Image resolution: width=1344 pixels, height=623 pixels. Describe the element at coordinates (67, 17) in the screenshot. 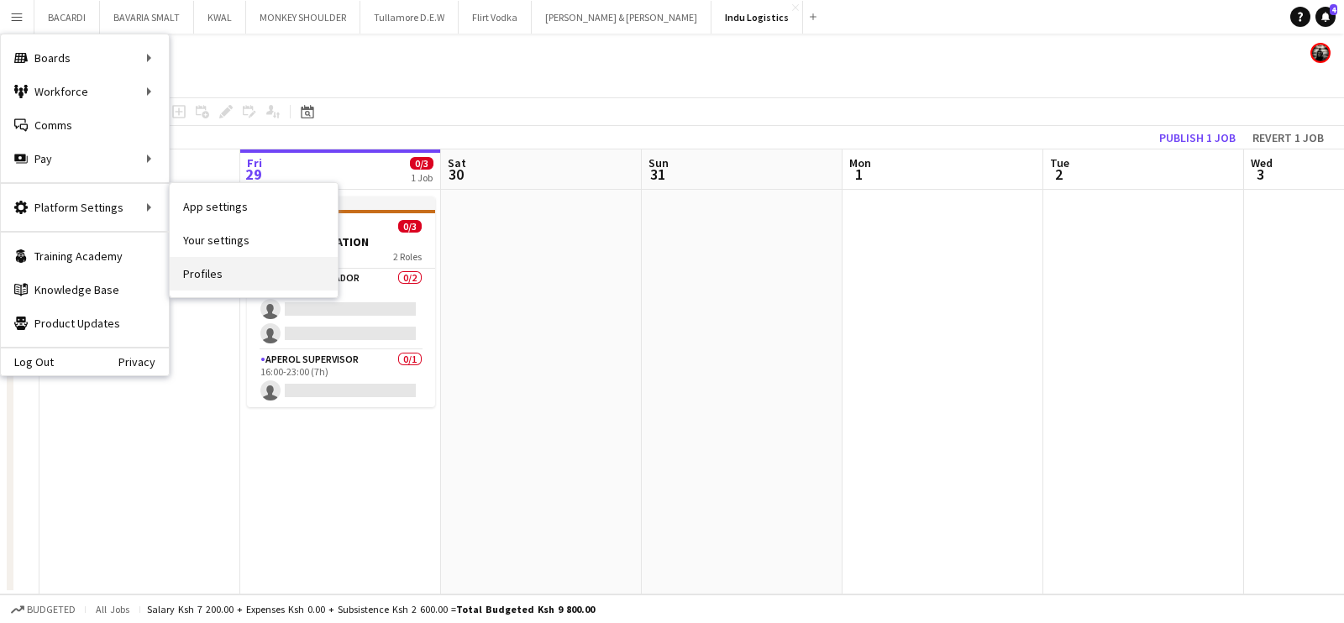

I see `button: BACARDI` at that location.